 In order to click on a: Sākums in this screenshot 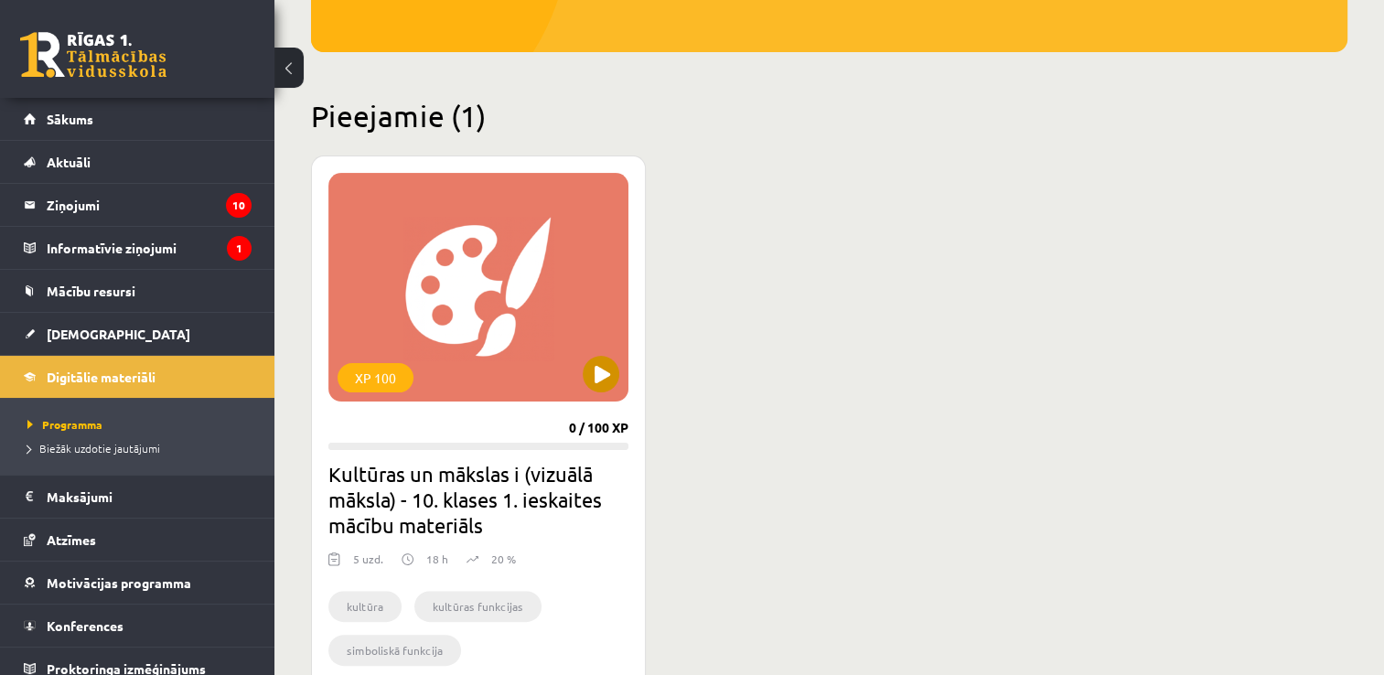, I will do `click(137, 119)`.